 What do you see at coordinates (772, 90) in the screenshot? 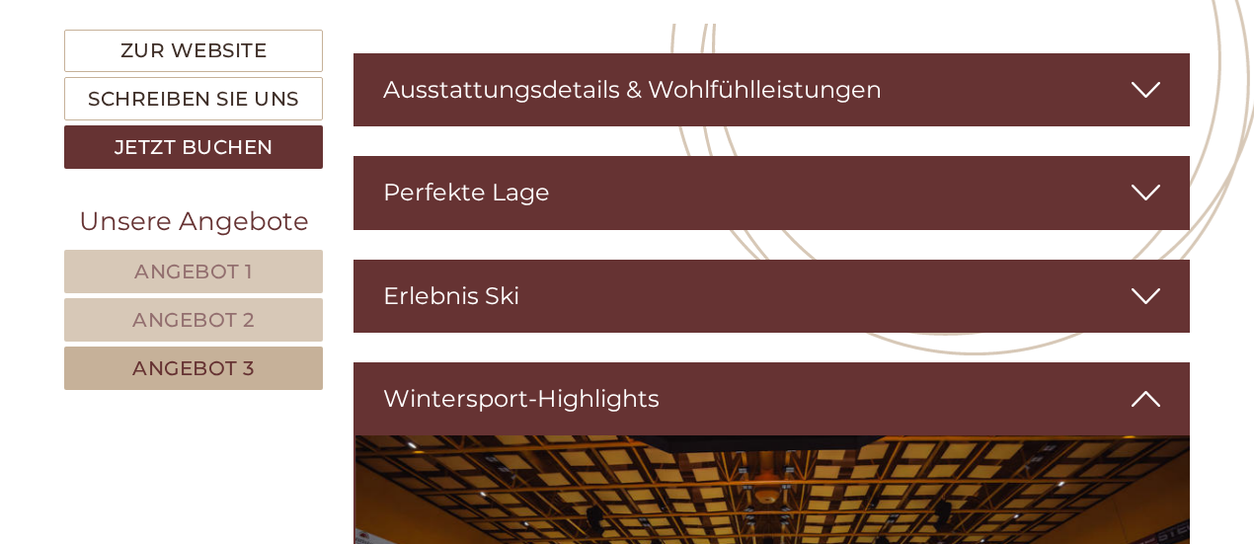
I see `div: Ausstattungsdetails & Wohlfühlleistungen` at bounding box center [772, 90].